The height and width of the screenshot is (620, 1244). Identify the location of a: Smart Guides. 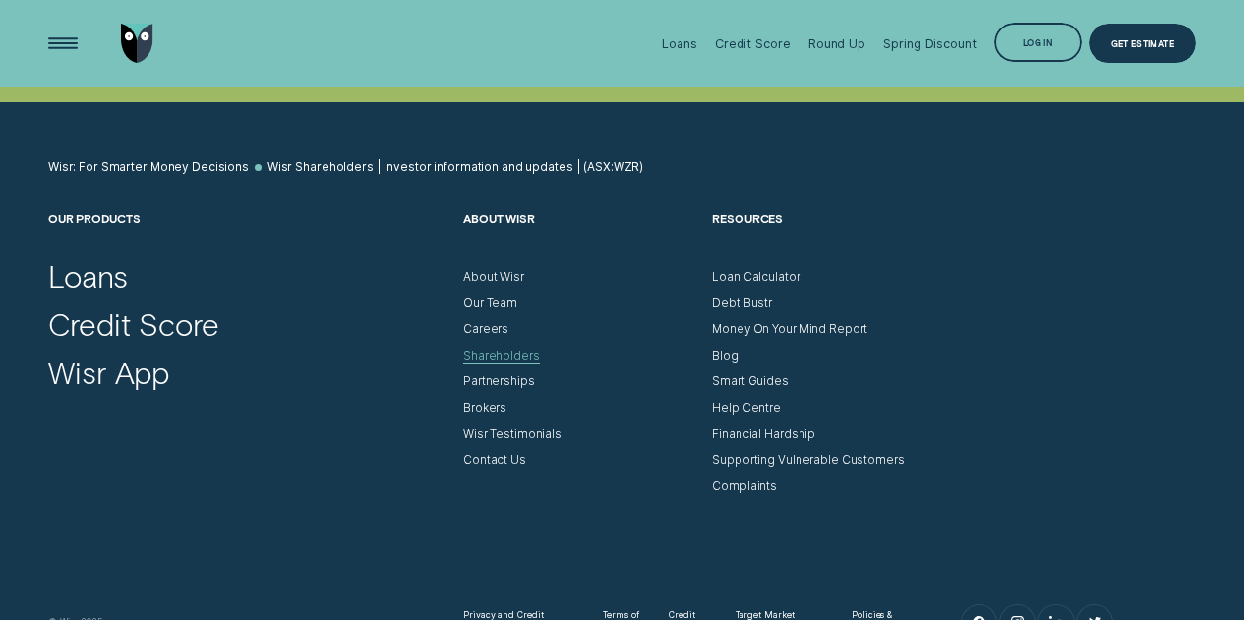
(750, 381).